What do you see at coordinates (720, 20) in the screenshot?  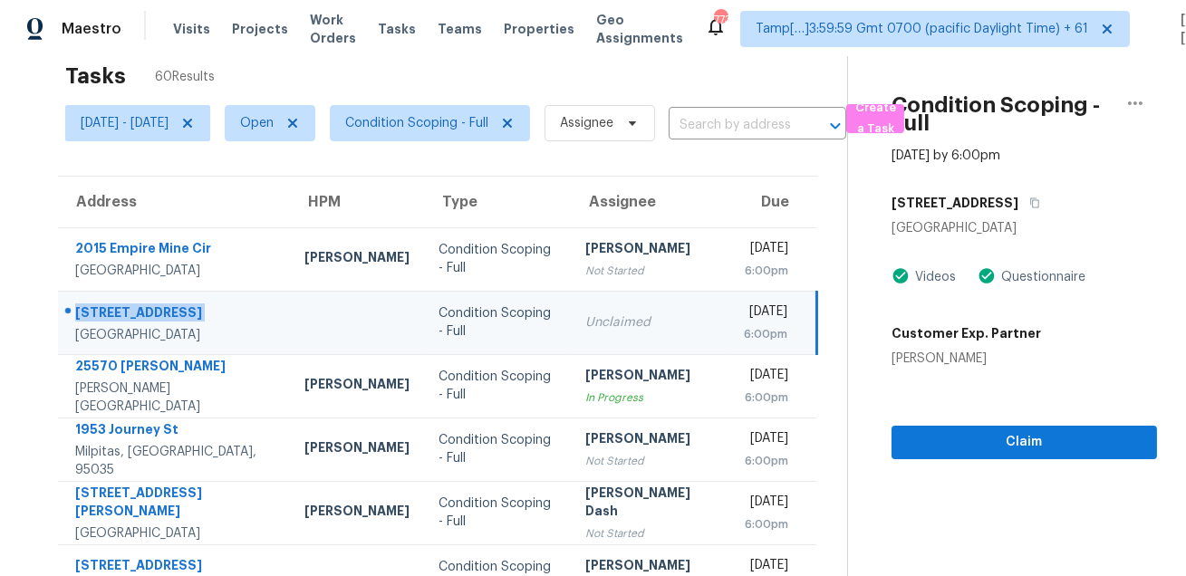 I see `div: 773` at bounding box center [720, 20].